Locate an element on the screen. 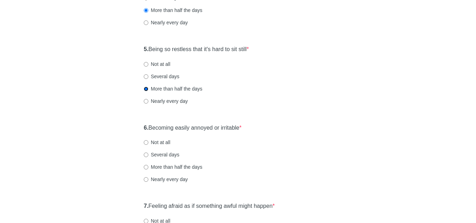  label: Feeling afraid as if something awful might happen is located at coordinates (209, 206).